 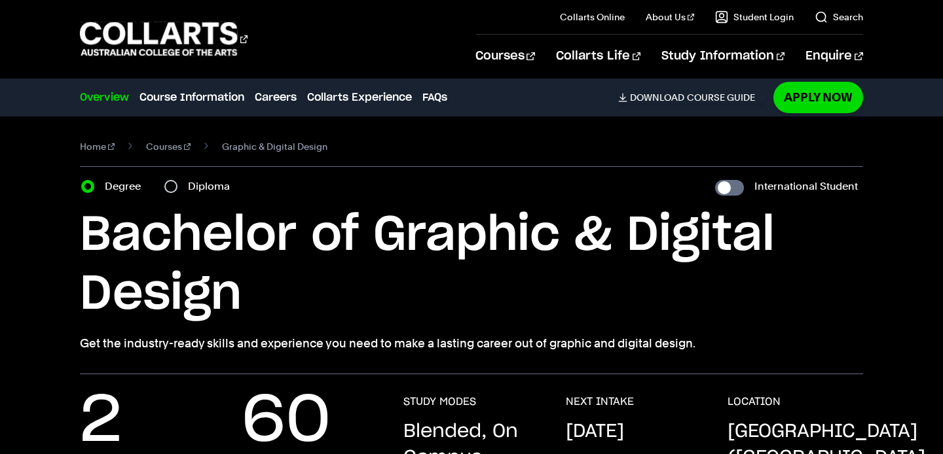 What do you see at coordinates (192, 98) in the screenshot?
I see `a: Course Information` at bounding box center [192, 98].